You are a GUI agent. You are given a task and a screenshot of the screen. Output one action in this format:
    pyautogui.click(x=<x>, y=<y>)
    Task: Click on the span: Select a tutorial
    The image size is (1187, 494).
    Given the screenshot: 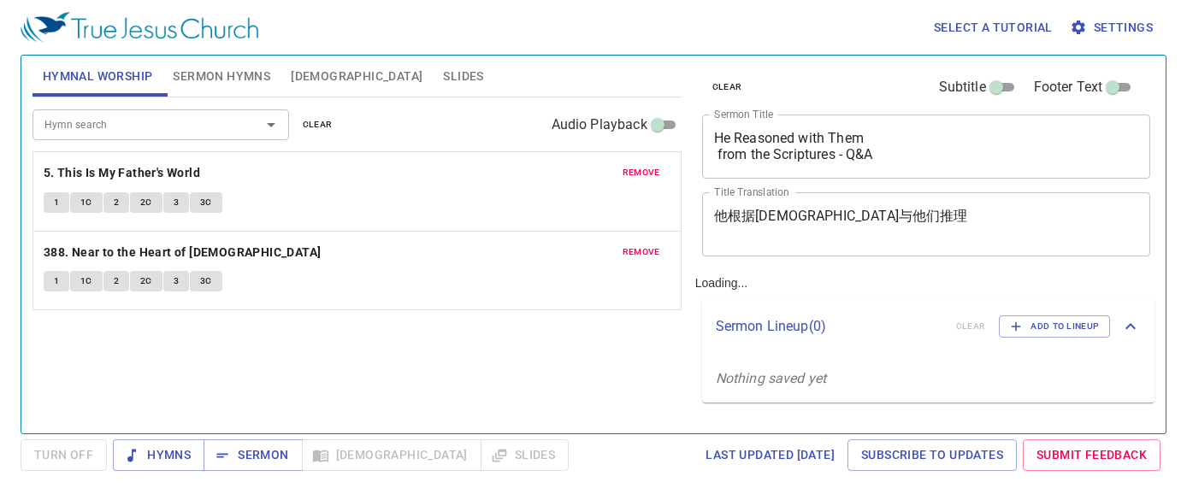 What is the action you would take?
    pyautogui.click(x=993, y=27)
    